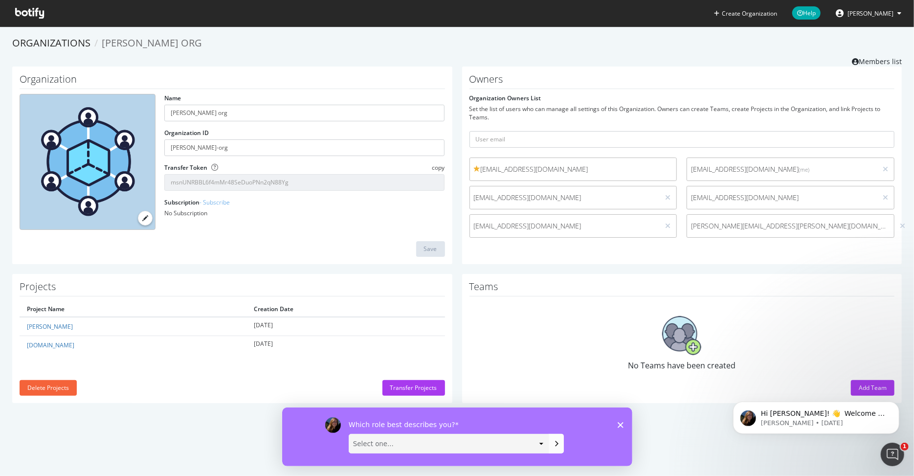 This screenshot has height=476, width=914. Describe the element at coordinates (167, 36) in the screenshot. I see `select: Select one...` at that location.